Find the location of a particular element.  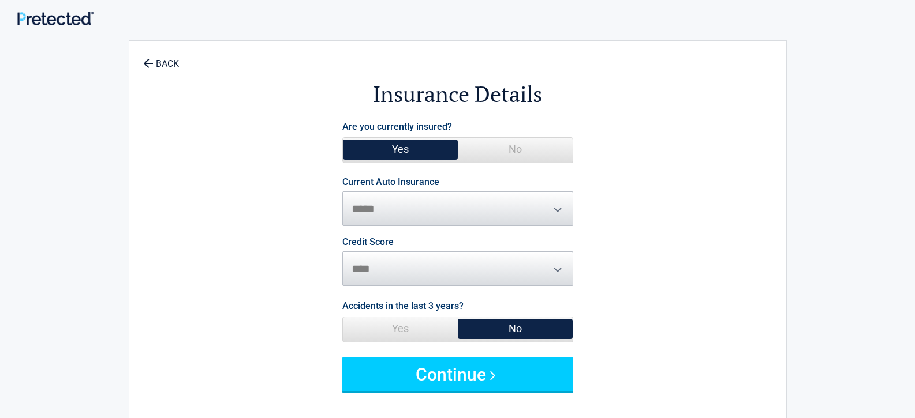

label: Credit Score is located at coordinates (368, 242).